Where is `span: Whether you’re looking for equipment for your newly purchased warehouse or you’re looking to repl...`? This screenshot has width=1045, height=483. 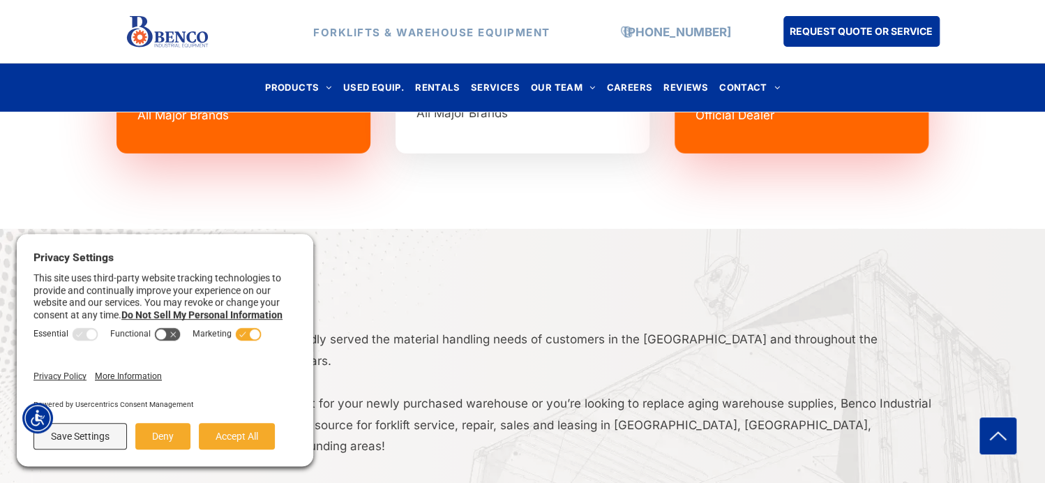 span: Whether you’re looking for equipment for your newly purchased warehouse or you’re looking to repl... is located at coordinates (518, 424).